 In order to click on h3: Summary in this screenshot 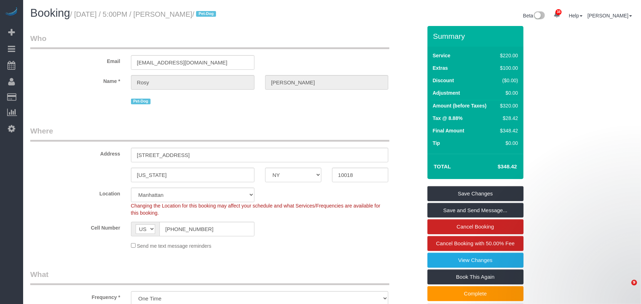, I will do `click(476, 36)`.